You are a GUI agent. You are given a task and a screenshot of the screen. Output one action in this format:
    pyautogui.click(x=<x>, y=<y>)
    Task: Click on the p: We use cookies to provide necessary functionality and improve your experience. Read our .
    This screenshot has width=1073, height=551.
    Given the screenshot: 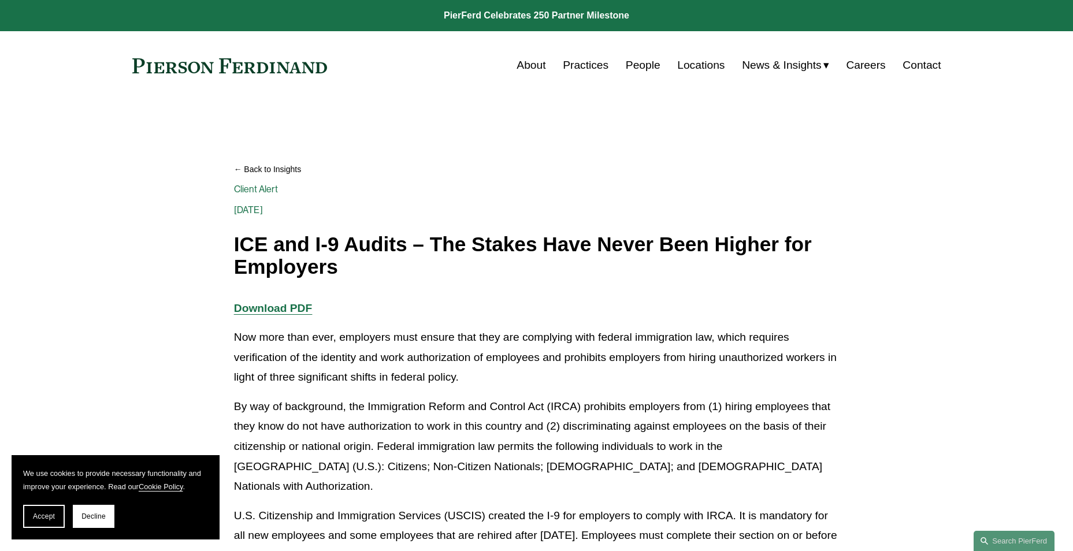 What is the action you would take?
    pyautogui.click(x=116, y=480)
    